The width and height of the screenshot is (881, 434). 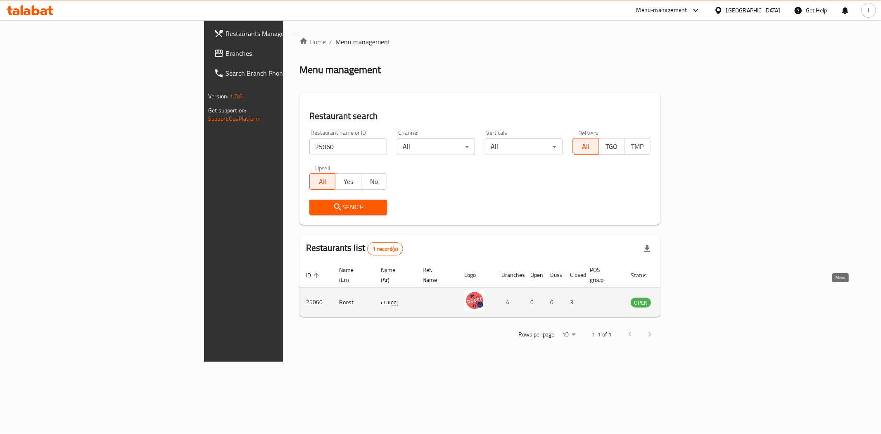 I want to click on th: Closed, so click(x=573, y=275).